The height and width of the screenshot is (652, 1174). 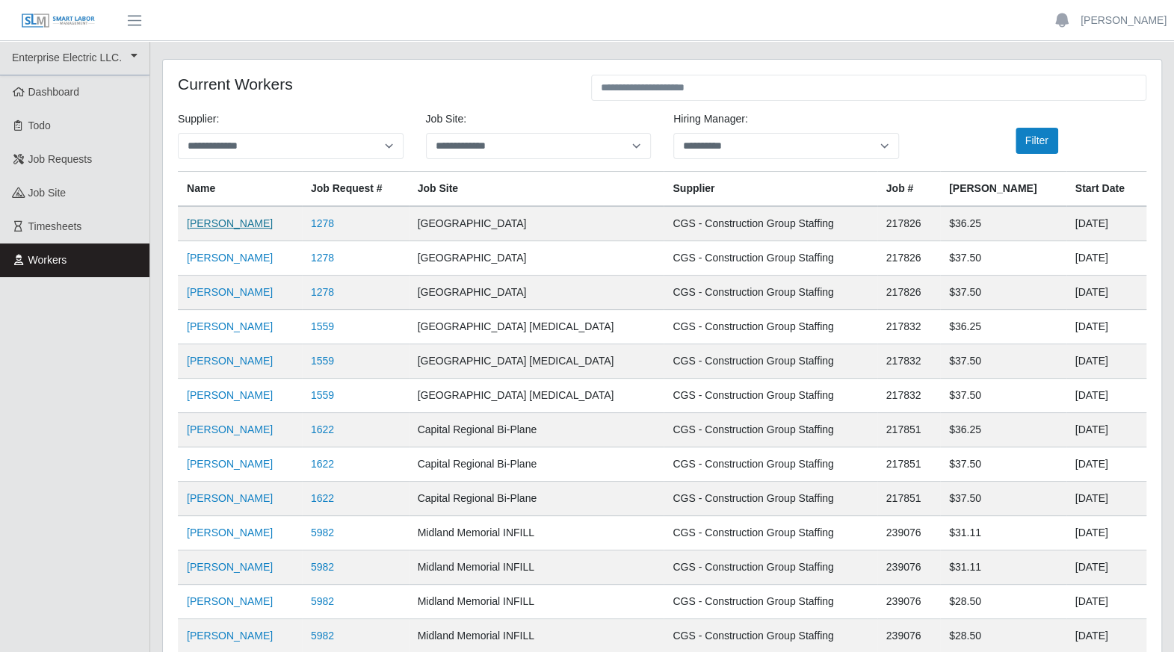 What do you see at coordinates (240, 189) in the screenshot?
I see `th: Name` at bounding box center [240, 189].